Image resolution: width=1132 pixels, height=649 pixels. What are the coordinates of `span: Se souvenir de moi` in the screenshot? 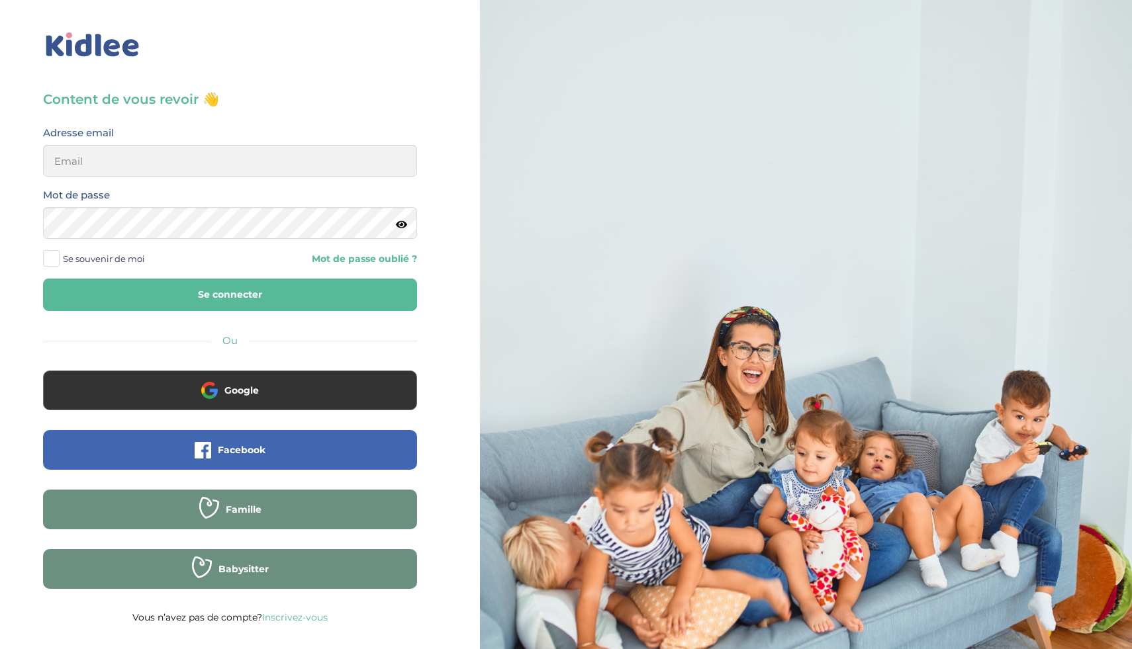 It's located at (104, 259).